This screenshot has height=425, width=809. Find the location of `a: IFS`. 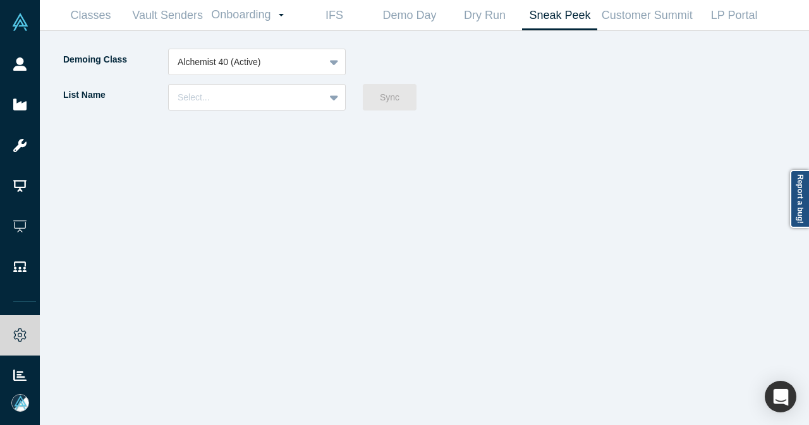

a: IFS is located at coordinates (334, 15).